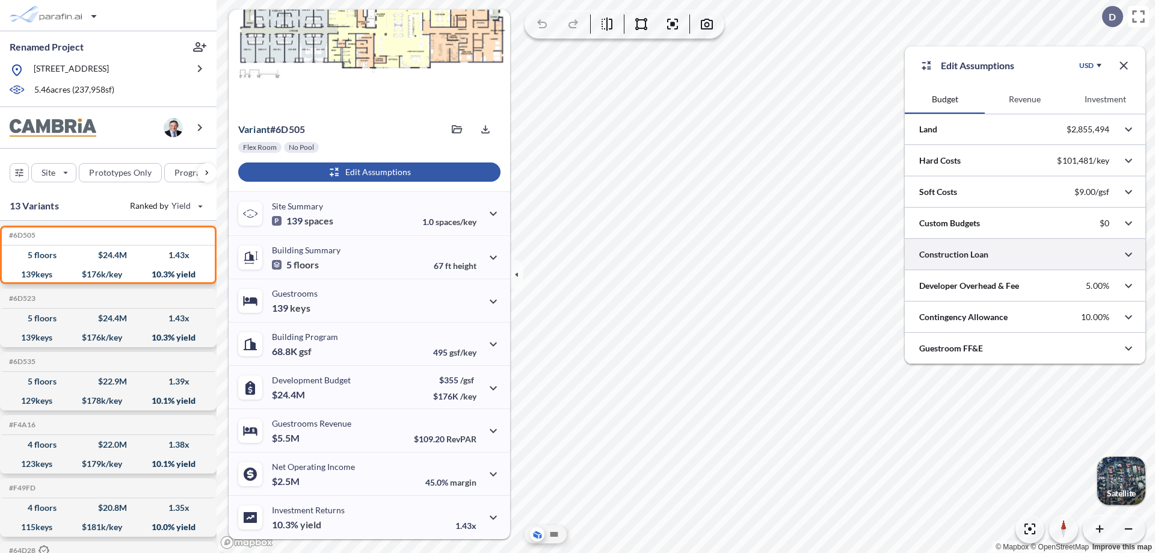 This screenshot has width=1155, height=553. What do you see at coordinates (302, 147) in the screenshot?
I see `p: No Pool` at bounding box center [302, 147].